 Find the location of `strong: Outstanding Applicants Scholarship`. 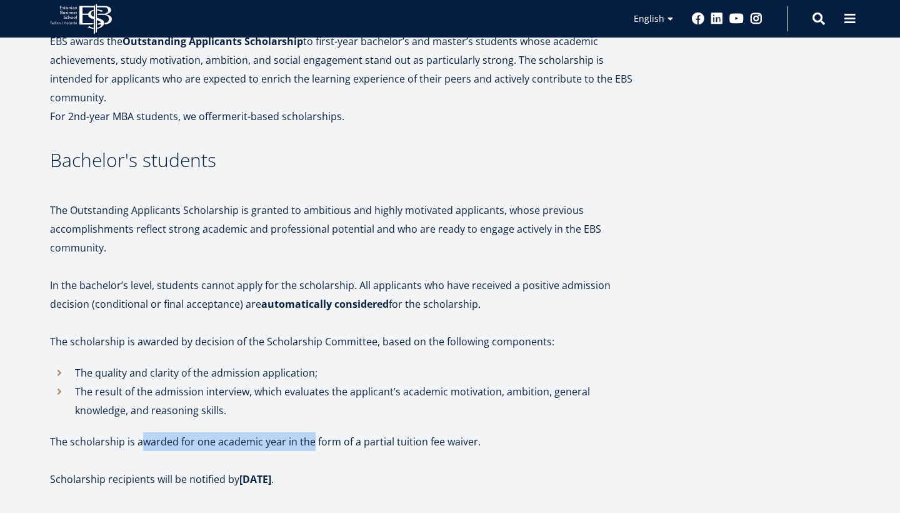

strong: Outstanding Applicants Scholarship is located at coordinates (213, 41).